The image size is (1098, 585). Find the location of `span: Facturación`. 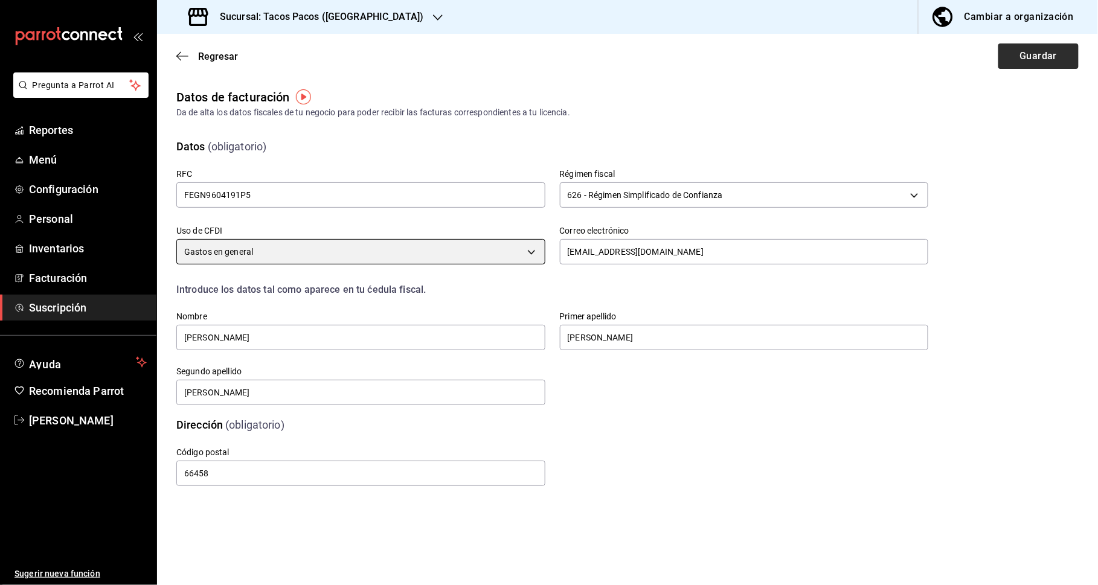

span: Facturación is located at coordinates (88, 278).